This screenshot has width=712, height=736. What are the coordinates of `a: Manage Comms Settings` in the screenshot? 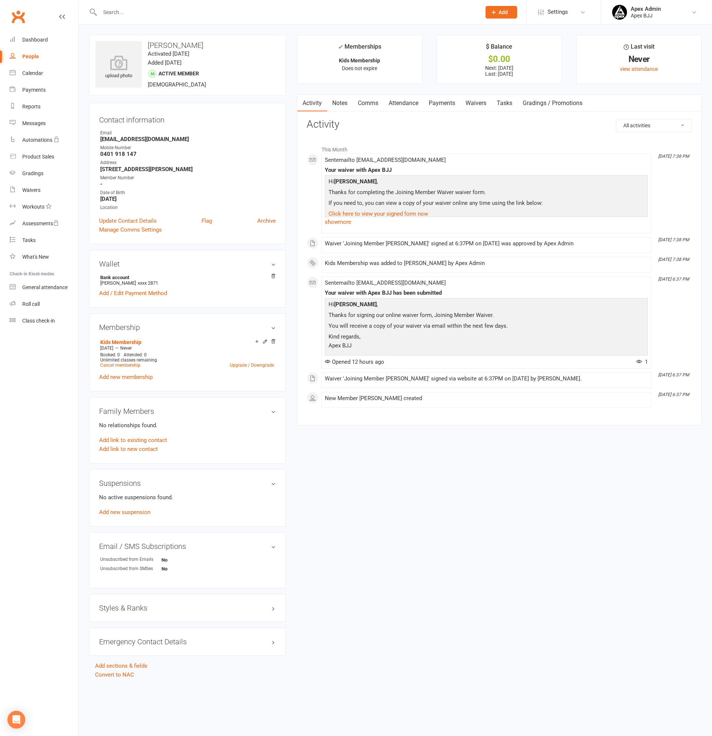 It's located at (130, 230).